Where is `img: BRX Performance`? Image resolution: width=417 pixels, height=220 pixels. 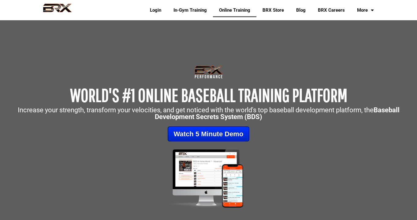
img: BRX Performance is located at coordinates (57, 10).